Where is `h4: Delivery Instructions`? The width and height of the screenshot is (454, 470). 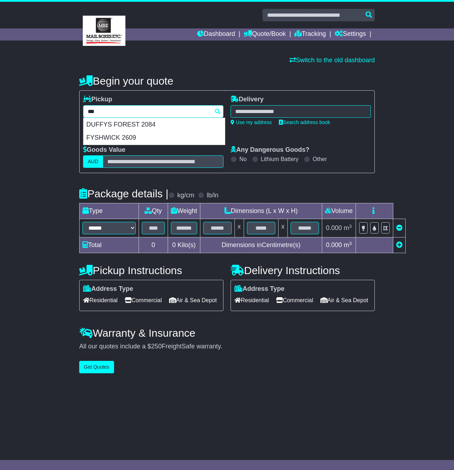
h4: Delivery Instructions is located at coordinates (303, 270).